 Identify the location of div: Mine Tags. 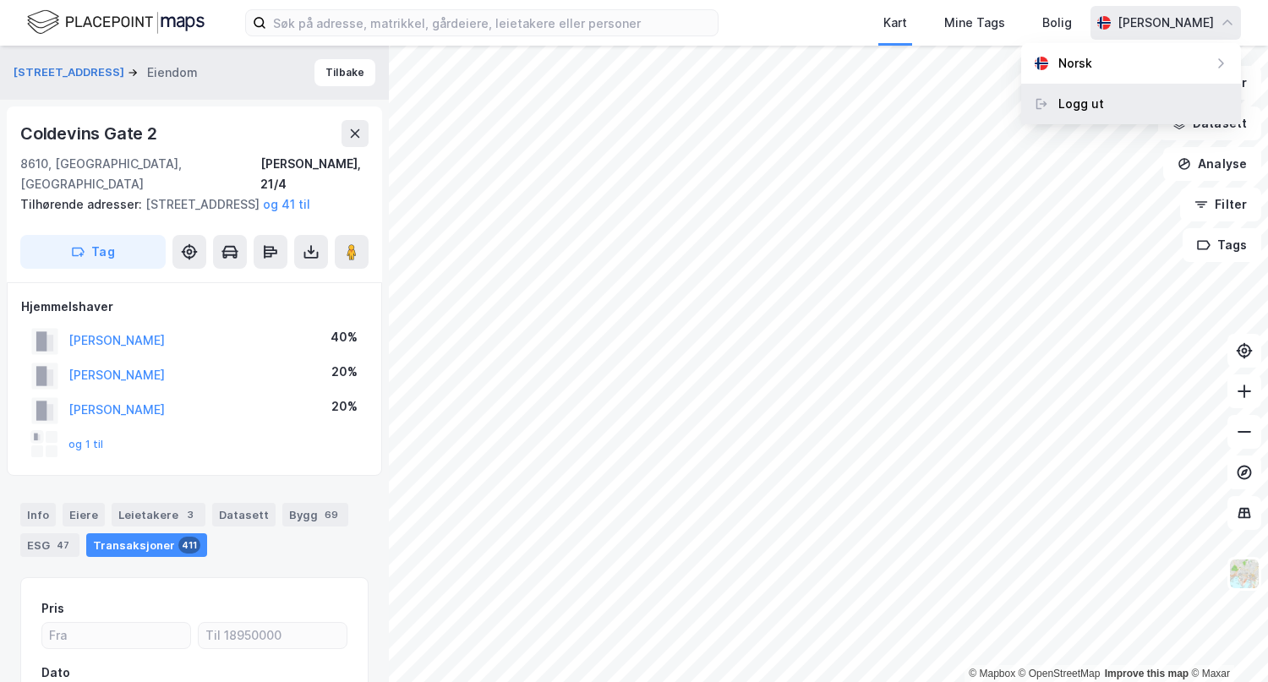
(975, 23).